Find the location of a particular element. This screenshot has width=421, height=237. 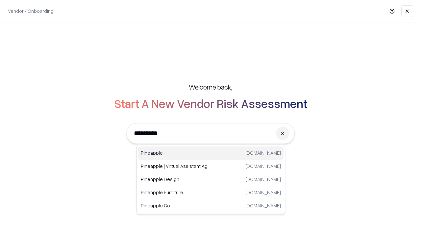

p: Pineapple Furniture is located at coordinates (176, 192).